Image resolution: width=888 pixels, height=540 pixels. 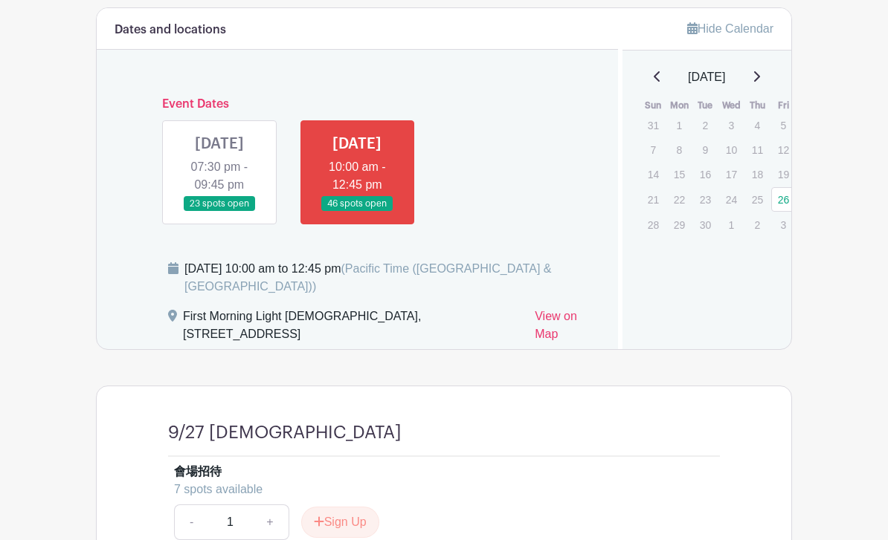 I want to click on a: View on Map, so click(x=566, y=329).